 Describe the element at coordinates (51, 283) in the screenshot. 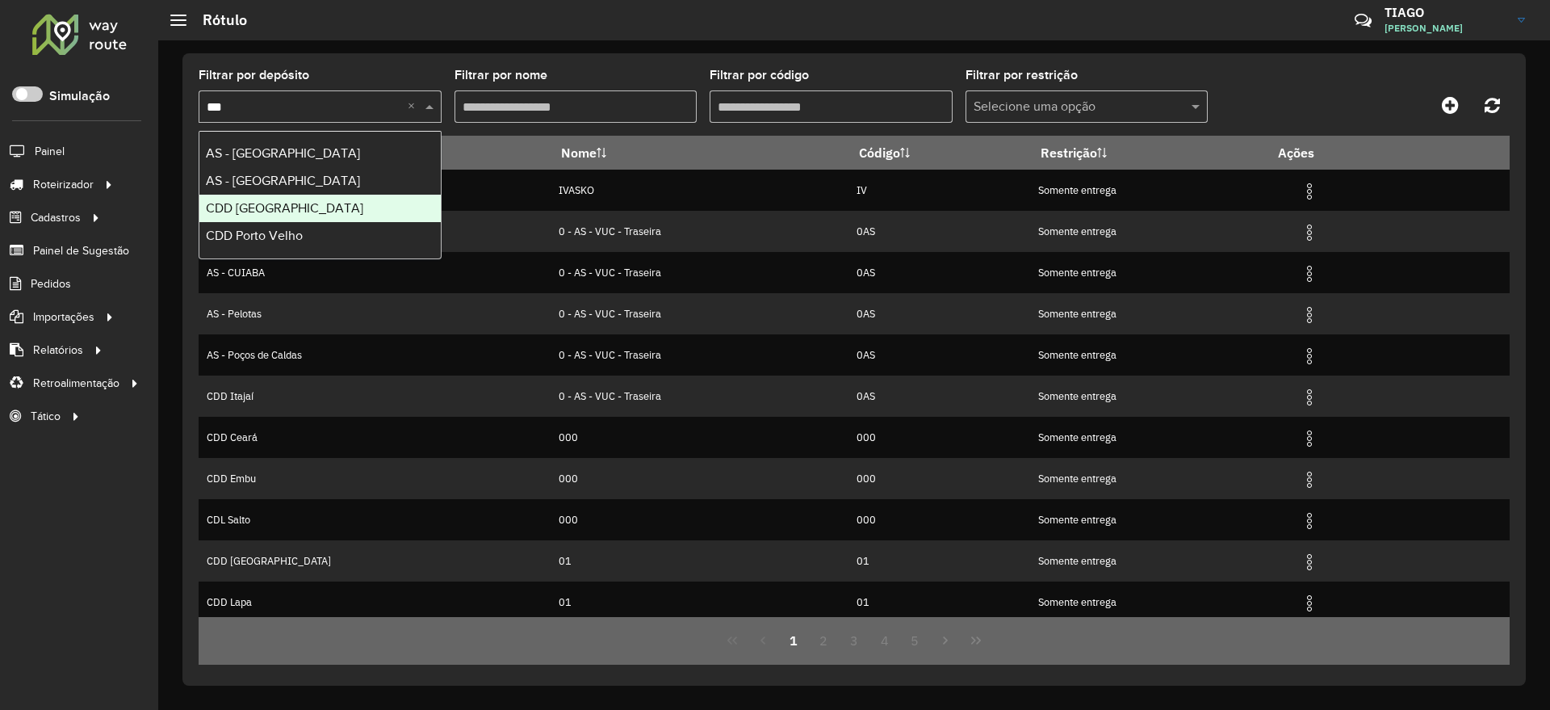

I see `span: Pedidos` at that location.